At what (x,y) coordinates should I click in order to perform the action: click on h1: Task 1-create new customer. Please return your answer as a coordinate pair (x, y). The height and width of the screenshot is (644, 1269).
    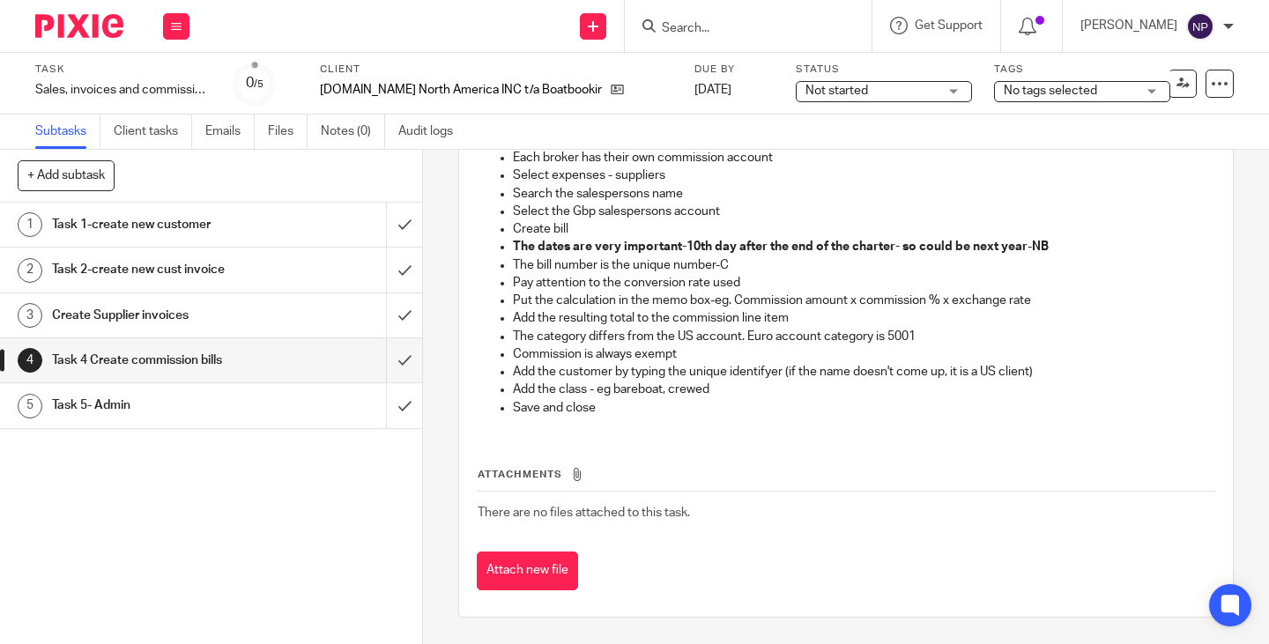
    Looking at the image, I should click on (158, 225).